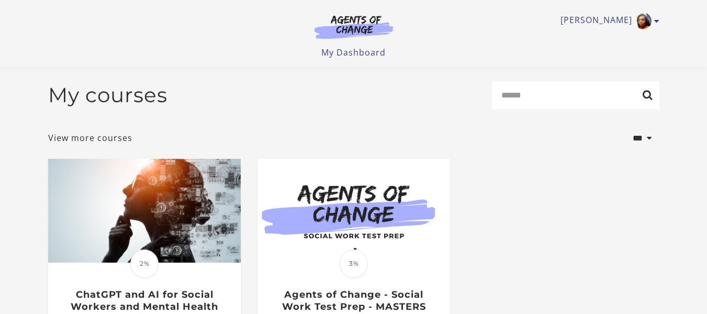 The width and height of the screenshot is (707, 314). What do you see at coordinates (354, 27) in the screenshot?
I see `img: Agents of Change Logo` at bounding box center [354, 27].